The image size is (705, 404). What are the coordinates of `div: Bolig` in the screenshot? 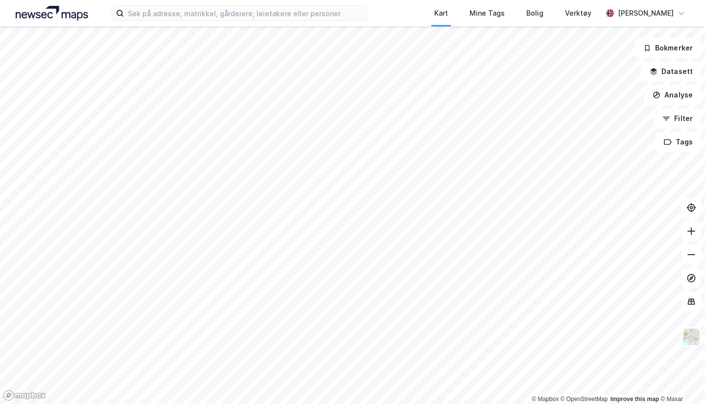 It's located at (534, 13).